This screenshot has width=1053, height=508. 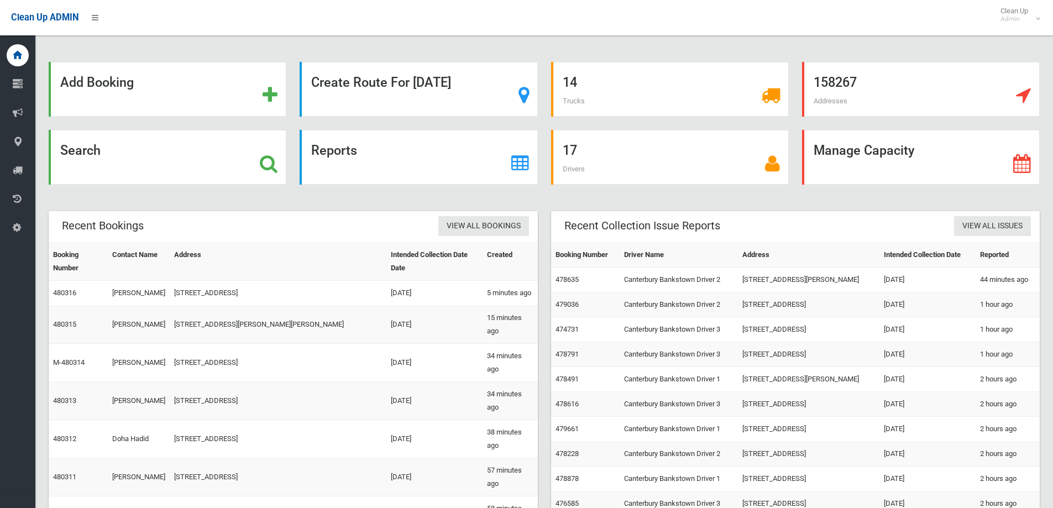 What do you see at coordinates (1017, 15) in the screenshot?
I see `span: Clean Up` at bounding box center [1017, 15].